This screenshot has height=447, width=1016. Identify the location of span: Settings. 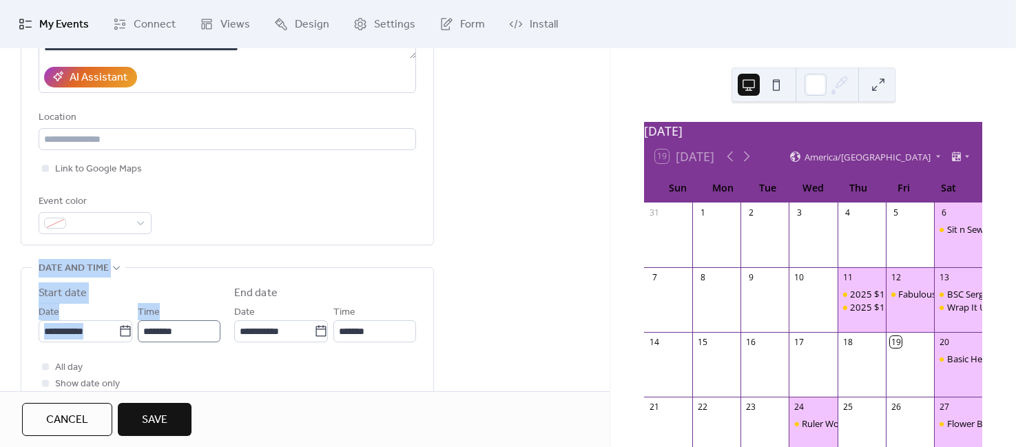
(395, 25).